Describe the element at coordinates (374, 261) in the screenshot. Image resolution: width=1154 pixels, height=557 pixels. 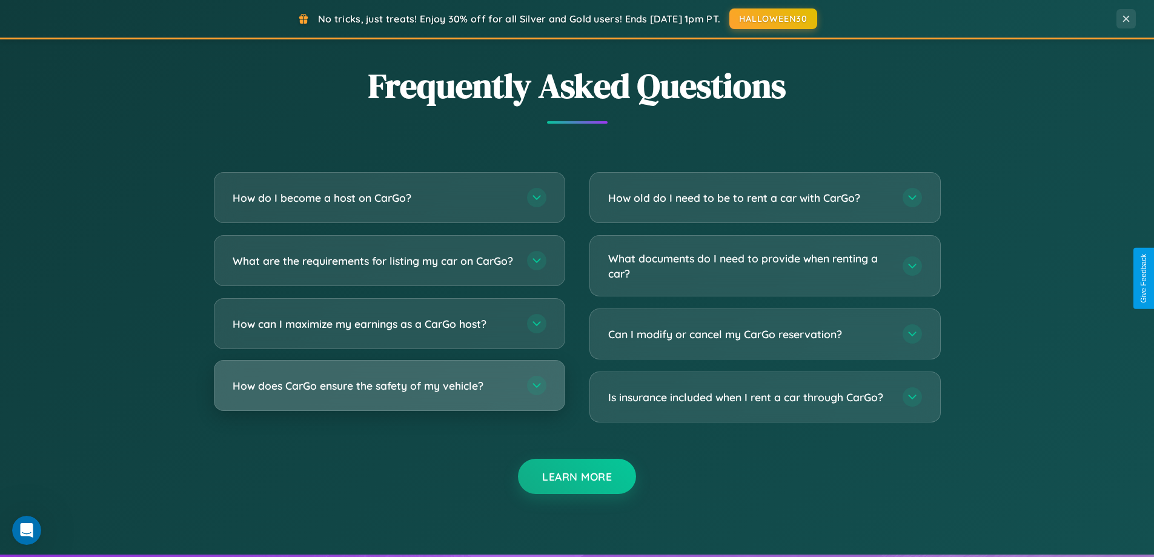
I see `h3: What are the requirements for listing my car on CarGo?` at that location.